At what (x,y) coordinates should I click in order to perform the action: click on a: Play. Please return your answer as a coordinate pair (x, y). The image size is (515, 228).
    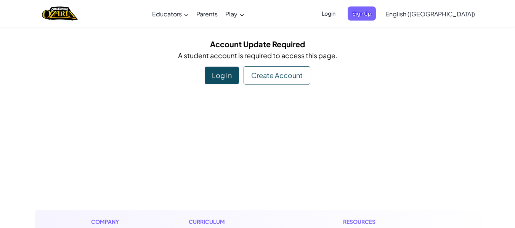
    Looking at the image, I should click on (235, 14).